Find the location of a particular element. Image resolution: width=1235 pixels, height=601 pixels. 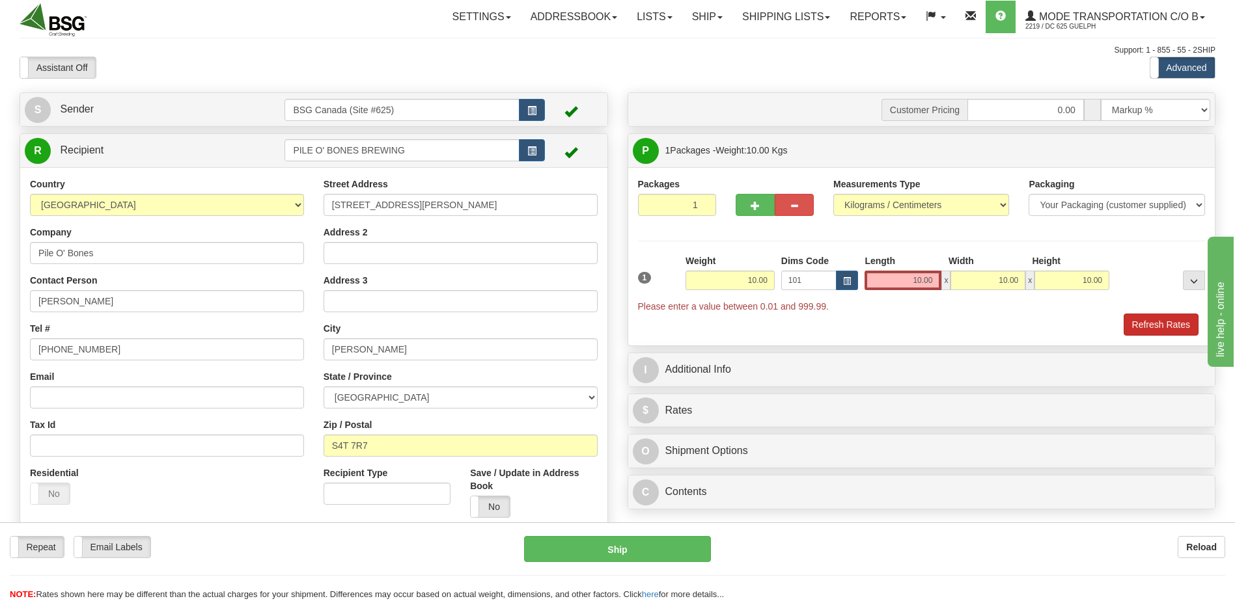

label: Dims Code is located at coordinates (804, 261).